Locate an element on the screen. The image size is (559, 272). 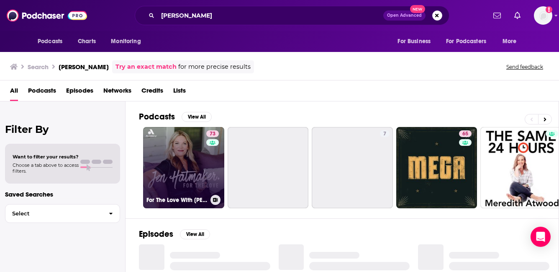
a: PodcastsView All is located at coordinates (175, 116).